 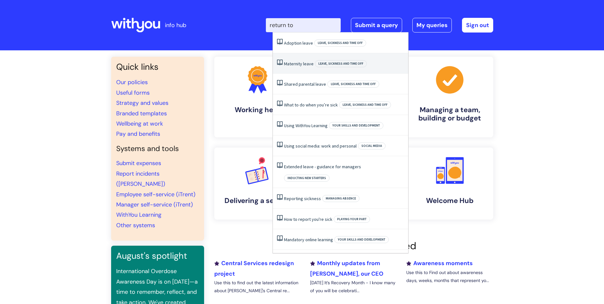 I want to click on a: Managing a team, building or budget, so click(x=450, y=97).